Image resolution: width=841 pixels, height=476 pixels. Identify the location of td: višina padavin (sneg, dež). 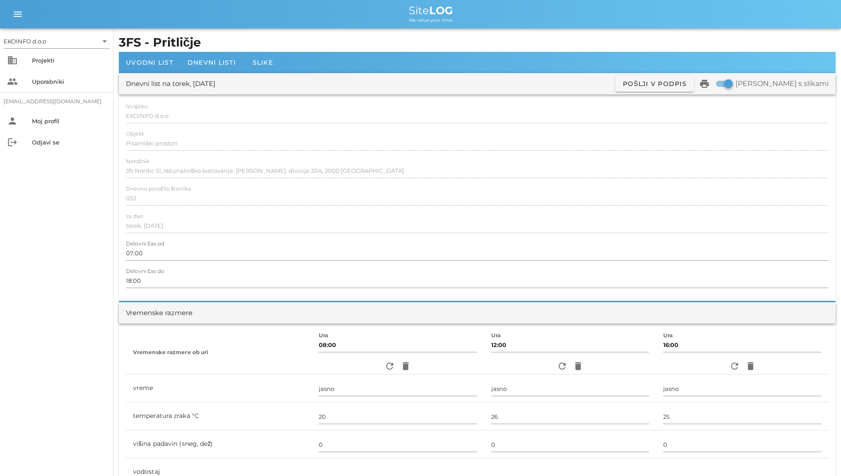
(219, 444).